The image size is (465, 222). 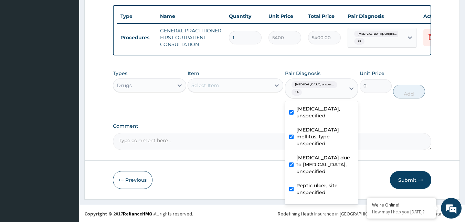 What do you see at coordinates (302, 73) in the screenshot?
I see `label: Pair Diagnosis` at bounding box center [302, 73].